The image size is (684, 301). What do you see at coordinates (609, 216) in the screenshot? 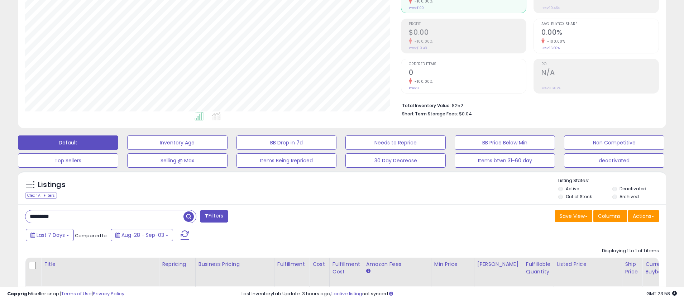
I see `span: Columns` at bounding box center [609, 216].